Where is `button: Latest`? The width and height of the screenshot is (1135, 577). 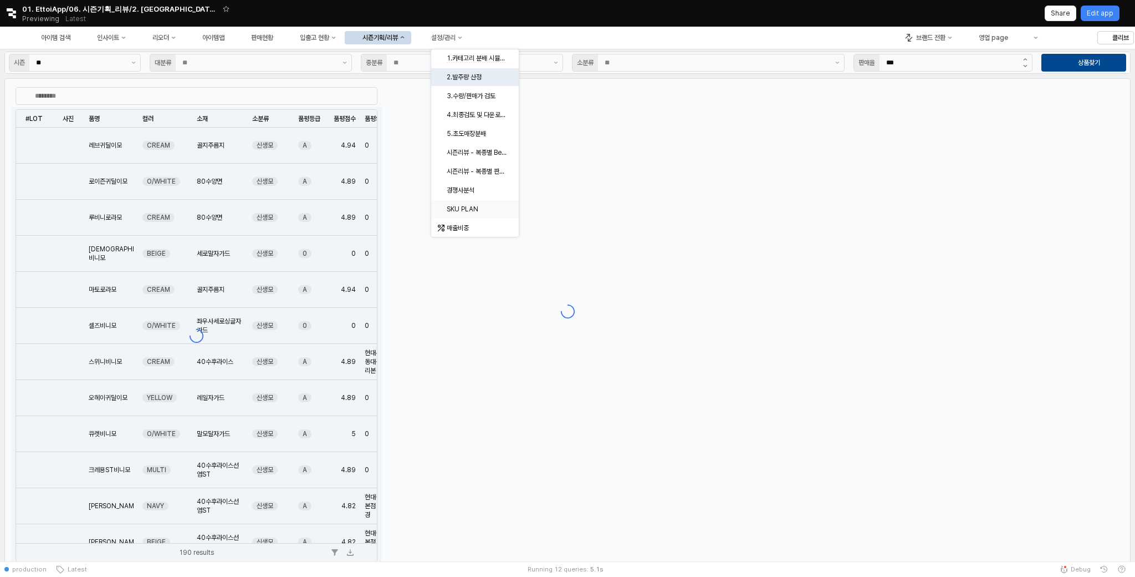
button: Latest is located at coordinates (71, 569).